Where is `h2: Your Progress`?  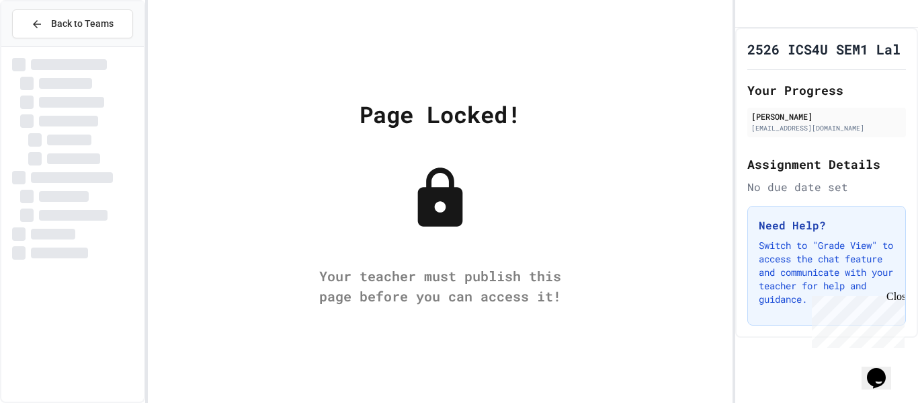
h2: Your Progress is located at coordinates (827, 90).